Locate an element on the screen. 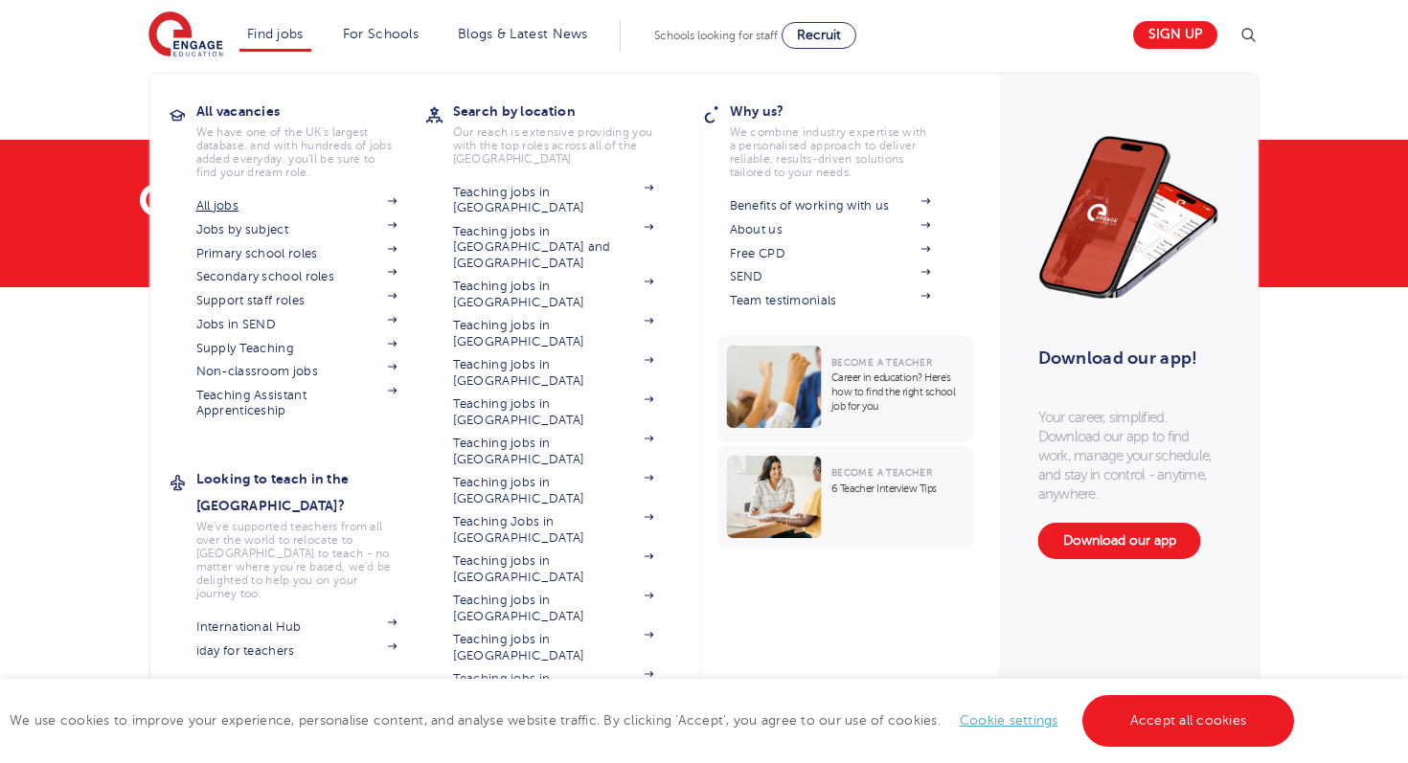 This screenshot has height=763, width=1408. a: Teaching Assistant Apprenticeship is located at coordinates (297, 403).